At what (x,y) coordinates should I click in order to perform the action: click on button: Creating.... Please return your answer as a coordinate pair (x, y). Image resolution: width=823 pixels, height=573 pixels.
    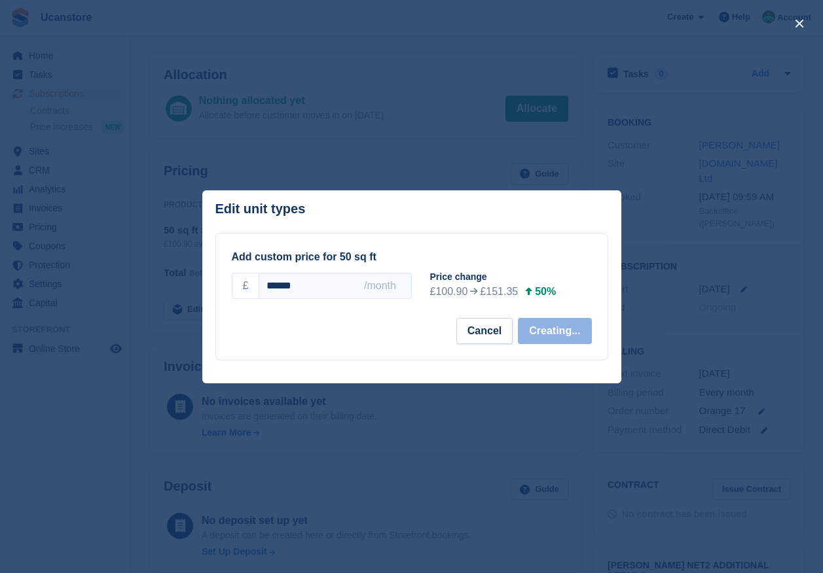
    Looking at the image, I should click on (554, 331).